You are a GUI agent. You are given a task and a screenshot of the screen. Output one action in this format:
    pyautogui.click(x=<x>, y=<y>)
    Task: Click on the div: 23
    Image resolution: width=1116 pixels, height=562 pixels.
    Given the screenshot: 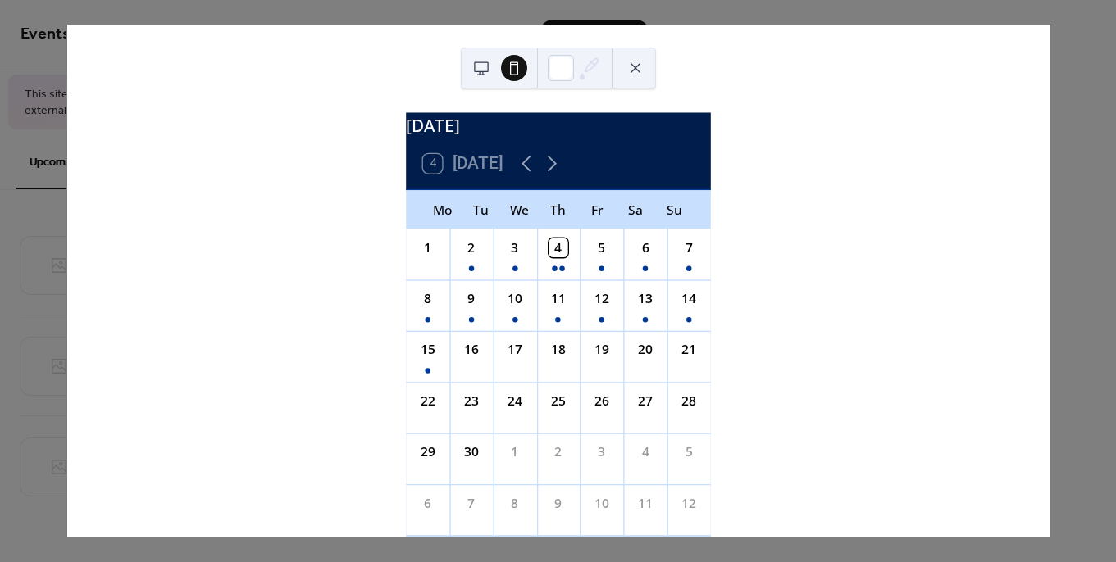 What is the action you would take?
    pyautogui.click(x=471, y=401)
    